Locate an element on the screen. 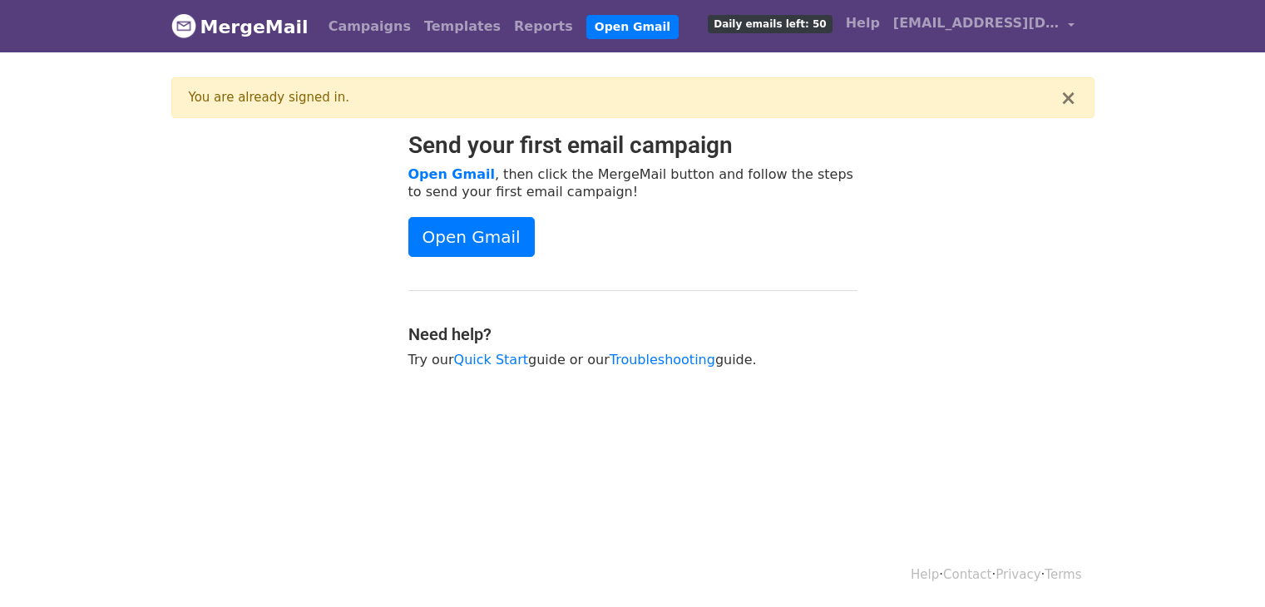 The width and height of the screenshot is (1265, 607). p: , then click the MergeMail button and follow the steps to send your first email campaign! is located at coordinates (633, 183).